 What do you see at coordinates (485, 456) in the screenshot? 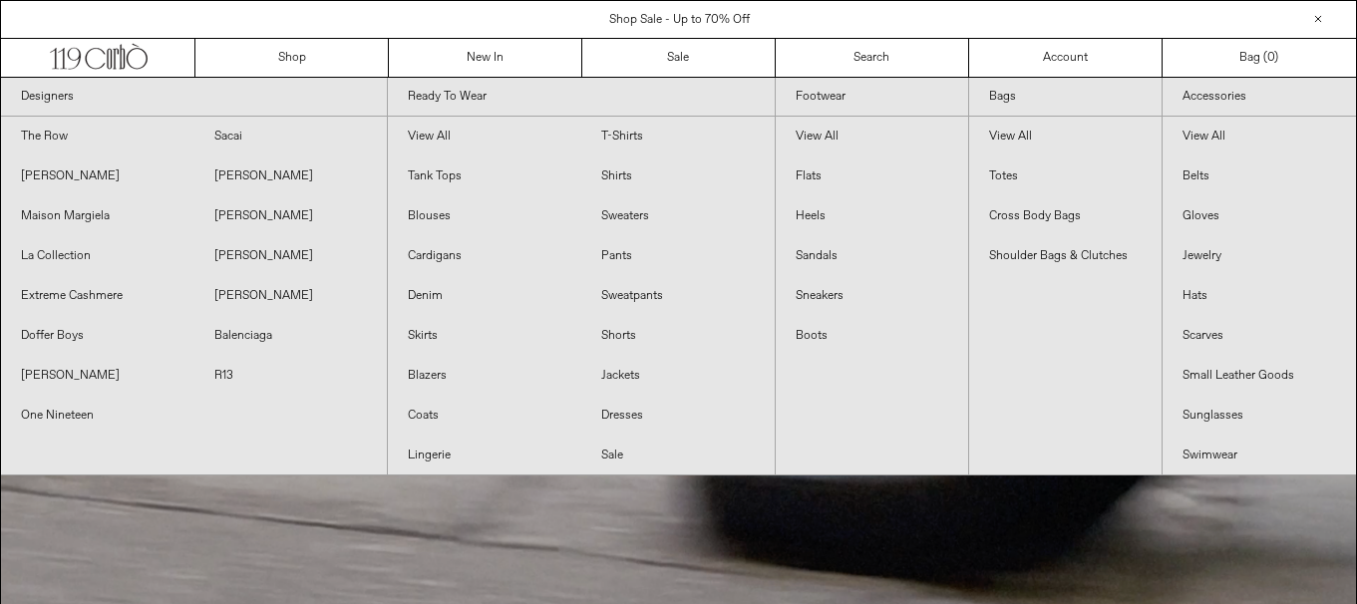
I see `a: Lingerie` at bounding box center [485, 456].